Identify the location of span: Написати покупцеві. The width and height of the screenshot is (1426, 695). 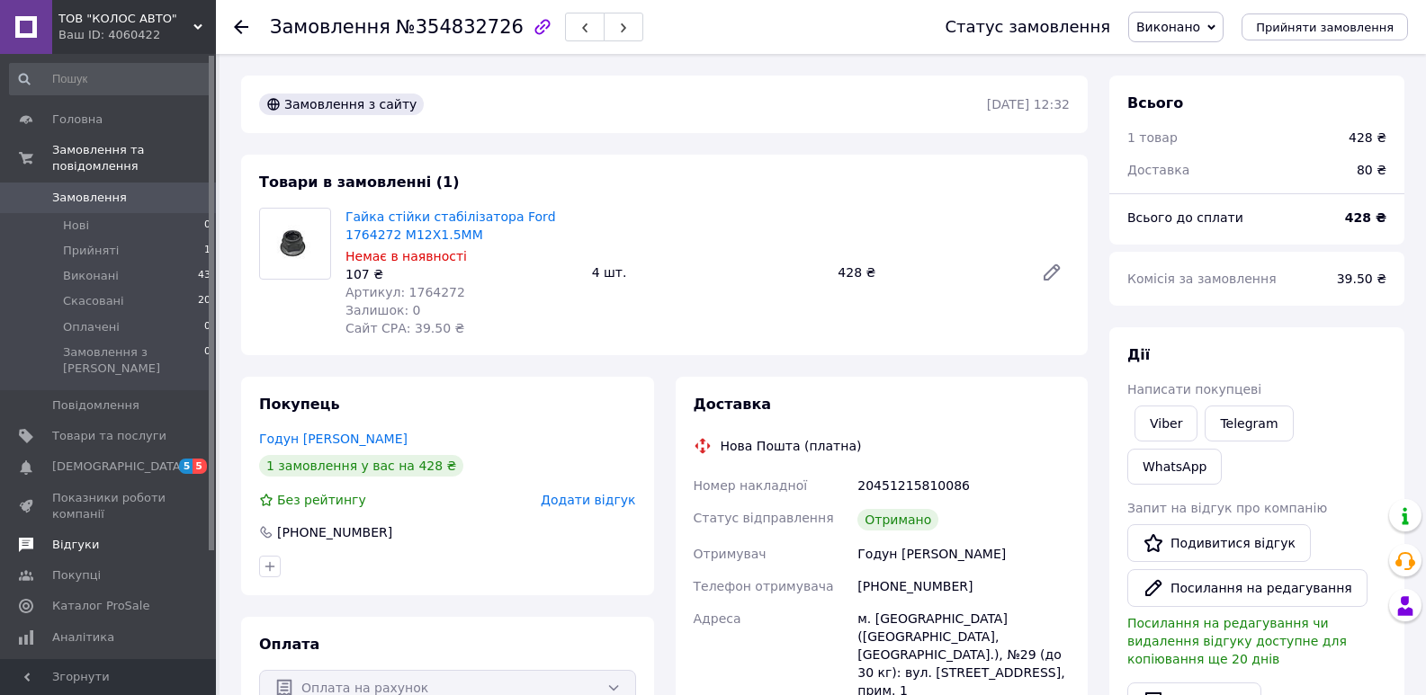
(1194, 390).